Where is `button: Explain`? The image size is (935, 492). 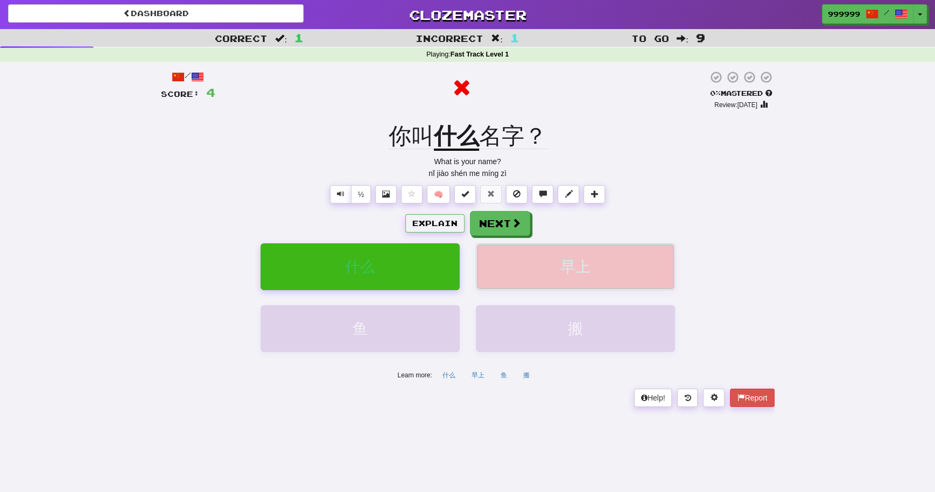
button: Explain is located at coordinates (435, 223).